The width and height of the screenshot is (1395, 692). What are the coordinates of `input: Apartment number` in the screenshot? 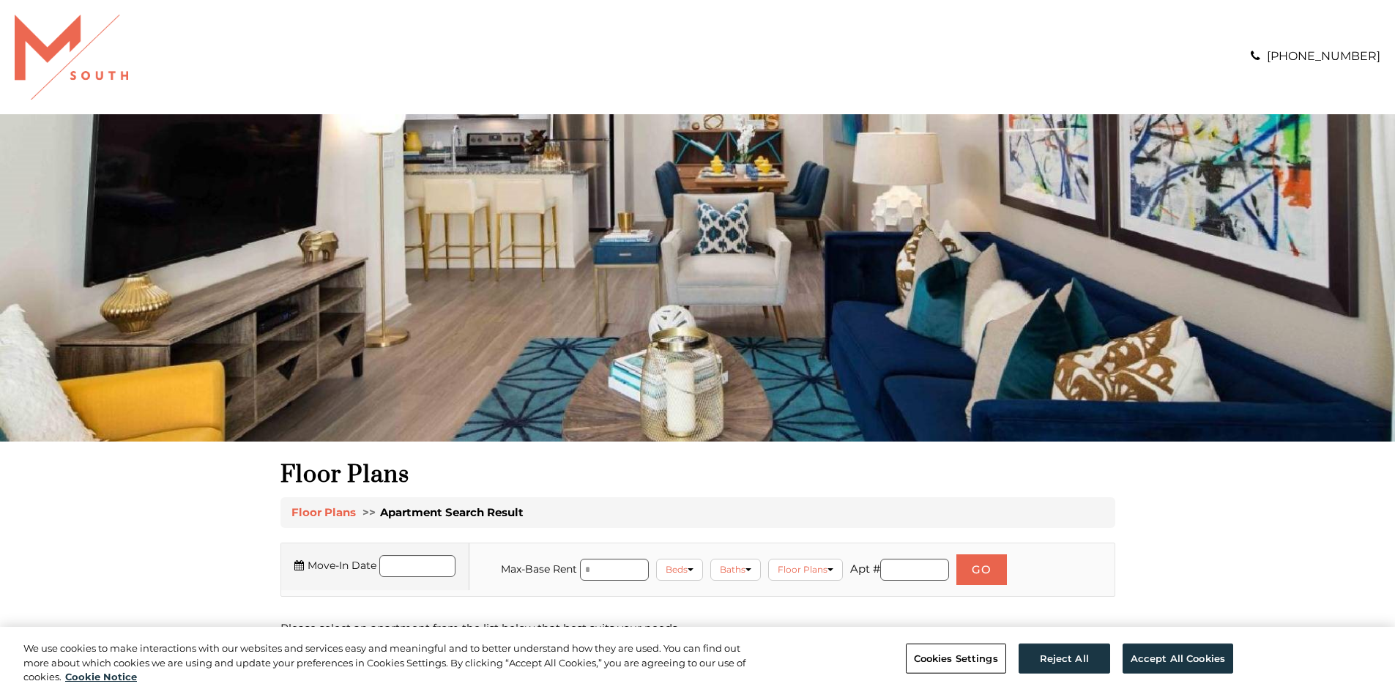 It's located at (915, 570).